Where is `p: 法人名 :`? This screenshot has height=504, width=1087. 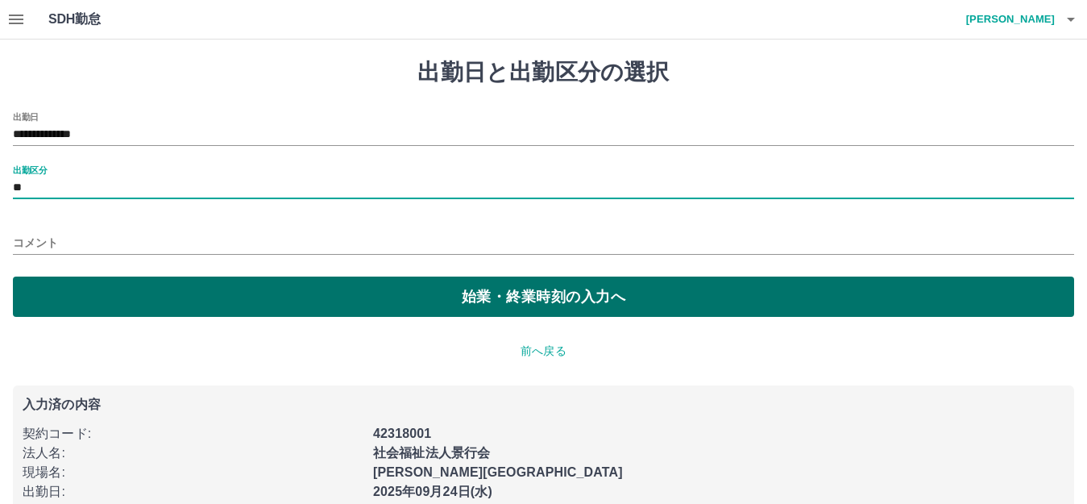 p: 法人名 : is located at coordinates (193, 453).